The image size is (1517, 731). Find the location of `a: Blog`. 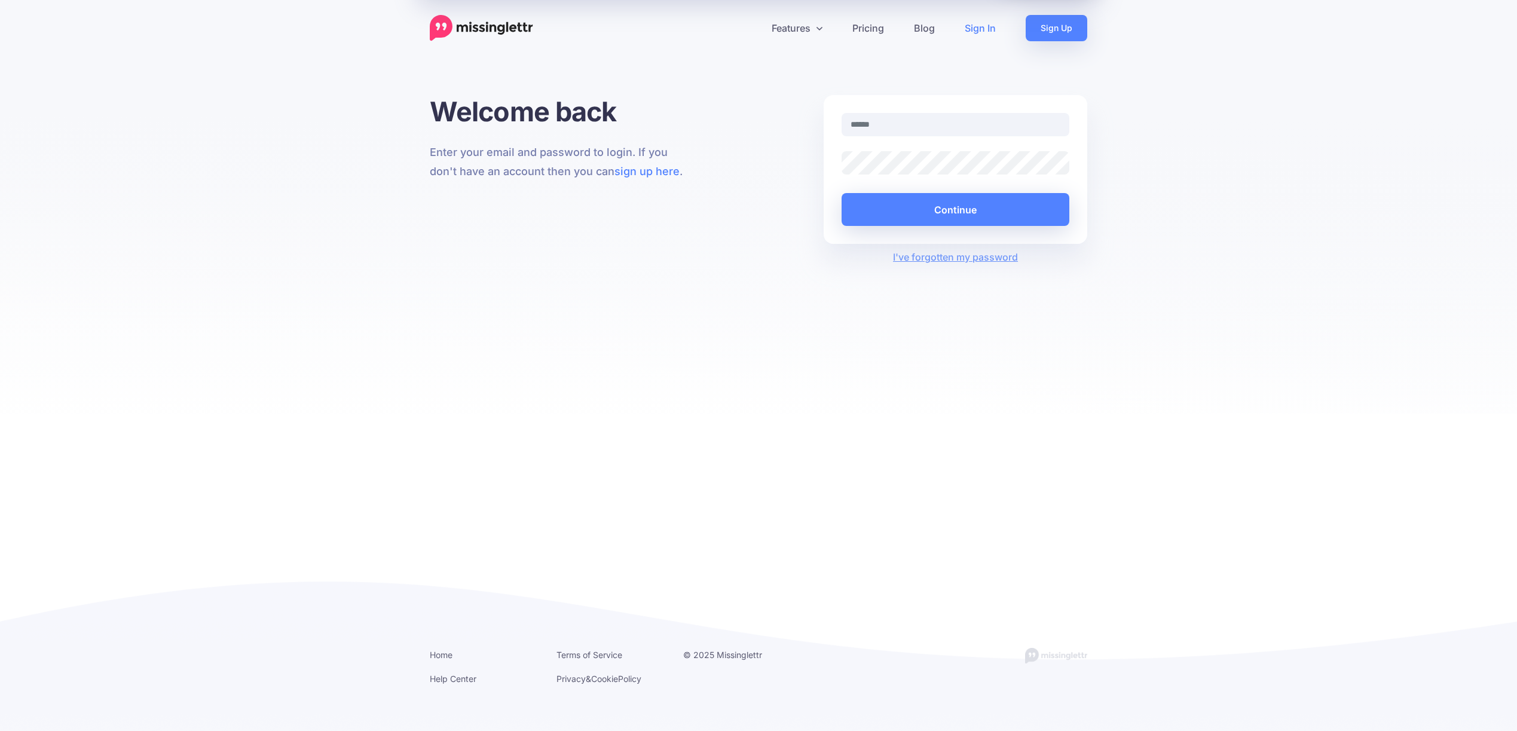

a: Blog is located at coordinates (924, 28).